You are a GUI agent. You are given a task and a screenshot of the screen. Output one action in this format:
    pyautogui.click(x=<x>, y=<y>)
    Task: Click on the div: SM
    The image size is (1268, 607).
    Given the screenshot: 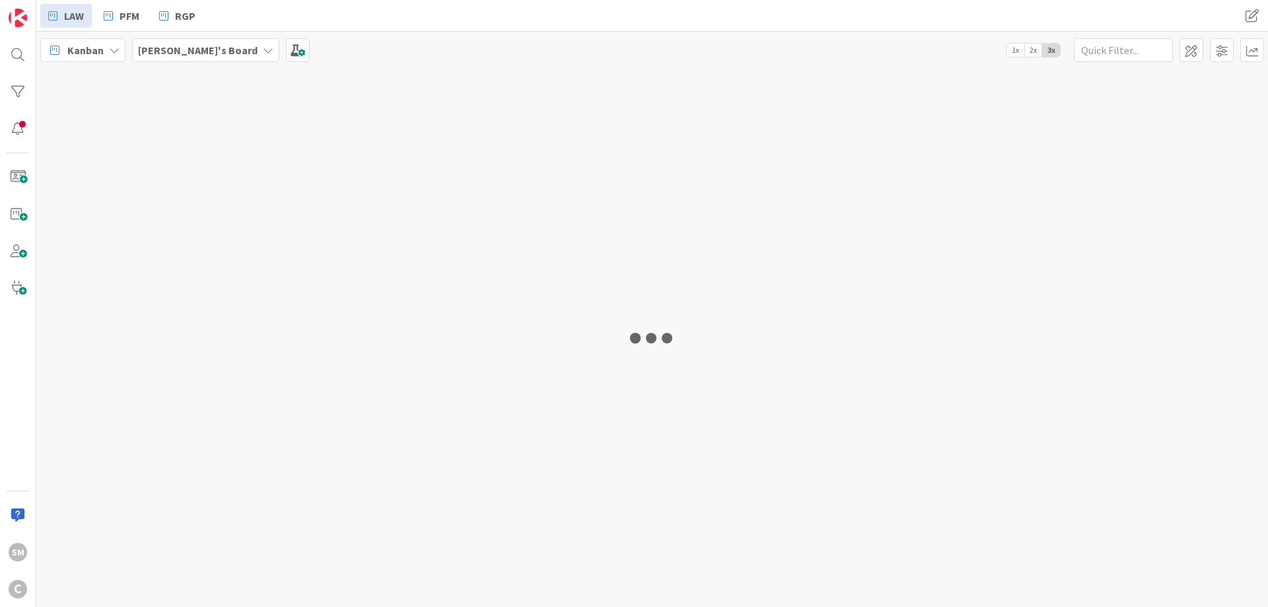 What is the action you would take?
    pyautogui.click(x=18, y=552)
    